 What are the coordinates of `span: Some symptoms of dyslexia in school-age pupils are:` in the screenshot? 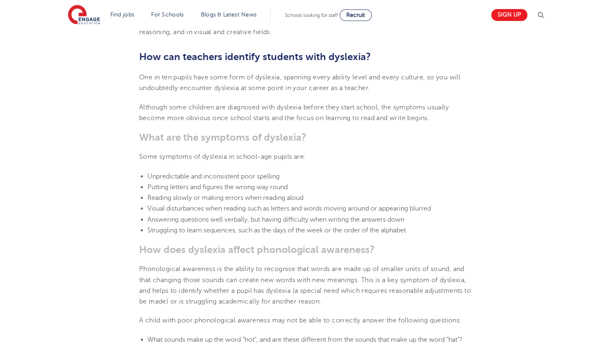 It's located at (222, 157).